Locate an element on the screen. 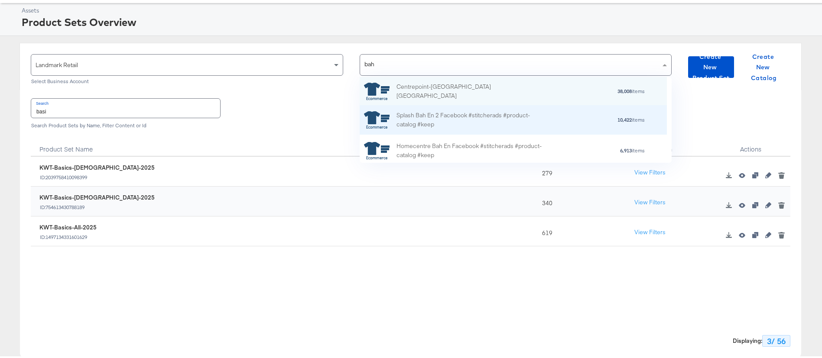 The image size is (822, 358). strong: Displaying : is located at coordinates (748, 339).